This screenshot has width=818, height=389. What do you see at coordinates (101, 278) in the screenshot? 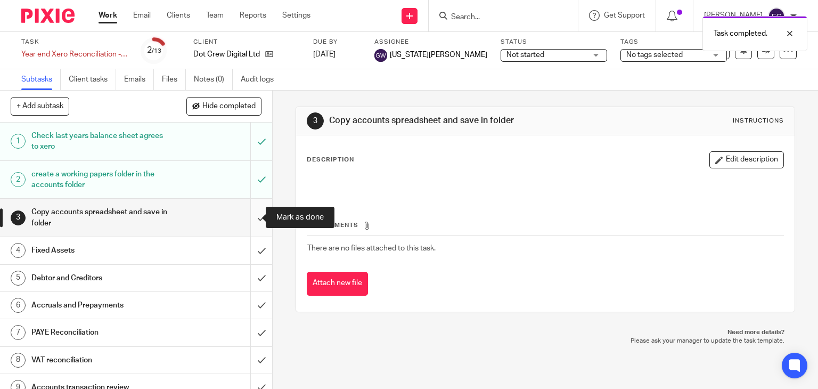
I see `h1: Debtor and Creditors` at bounding box center [101, 278].